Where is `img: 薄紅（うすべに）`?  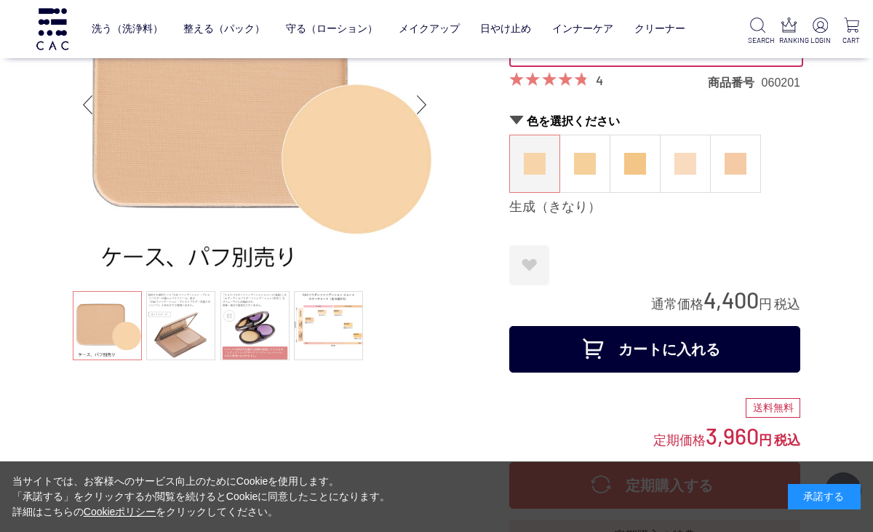
img: 薄紅（うすべに） is located at coordinates (735, 164).